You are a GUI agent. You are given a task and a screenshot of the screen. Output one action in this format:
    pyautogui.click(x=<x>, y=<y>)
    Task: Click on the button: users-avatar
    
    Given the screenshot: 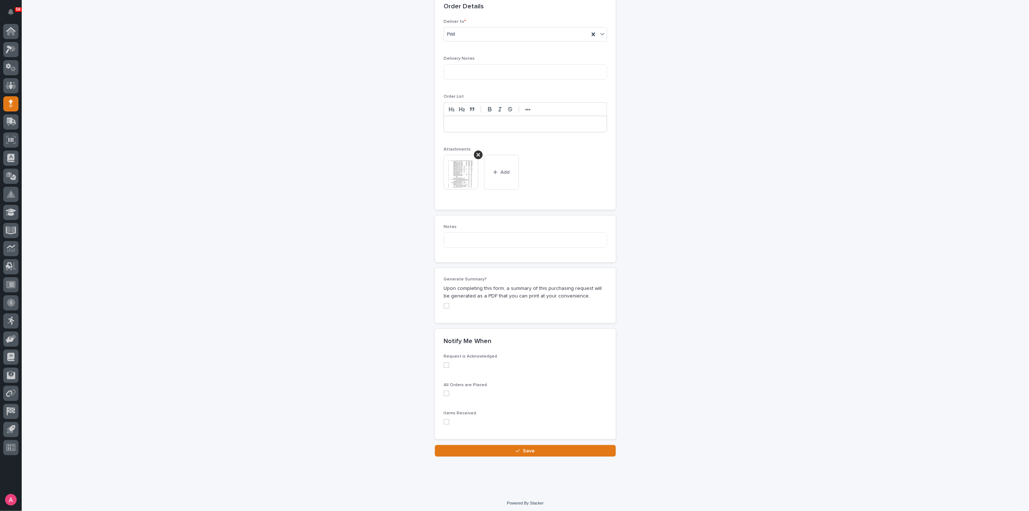 What is the action you would take?
    pyautogui.click(x=11, y=500)
    